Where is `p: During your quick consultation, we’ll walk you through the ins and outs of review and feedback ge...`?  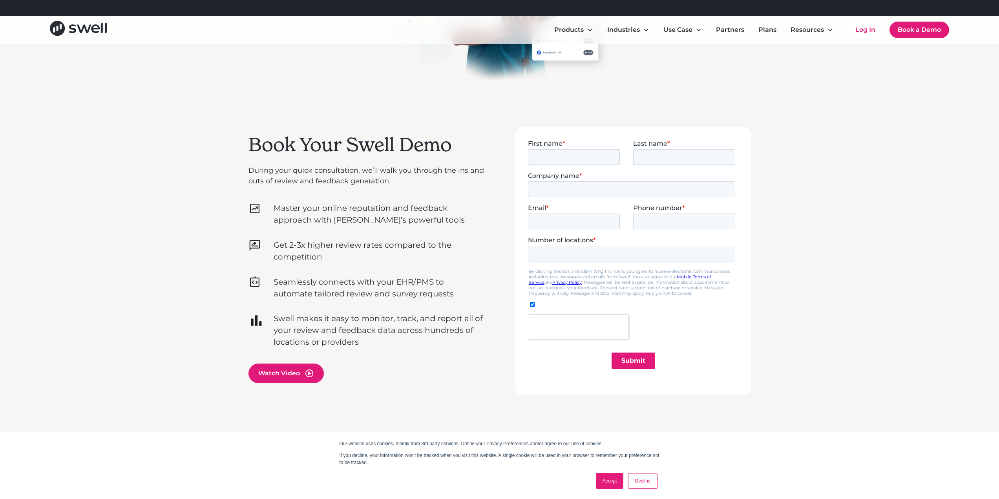
p: During your quick consultation, we’ll walk you through the ins and outs of review and feedback ge... is located at coordinates (366, 176).